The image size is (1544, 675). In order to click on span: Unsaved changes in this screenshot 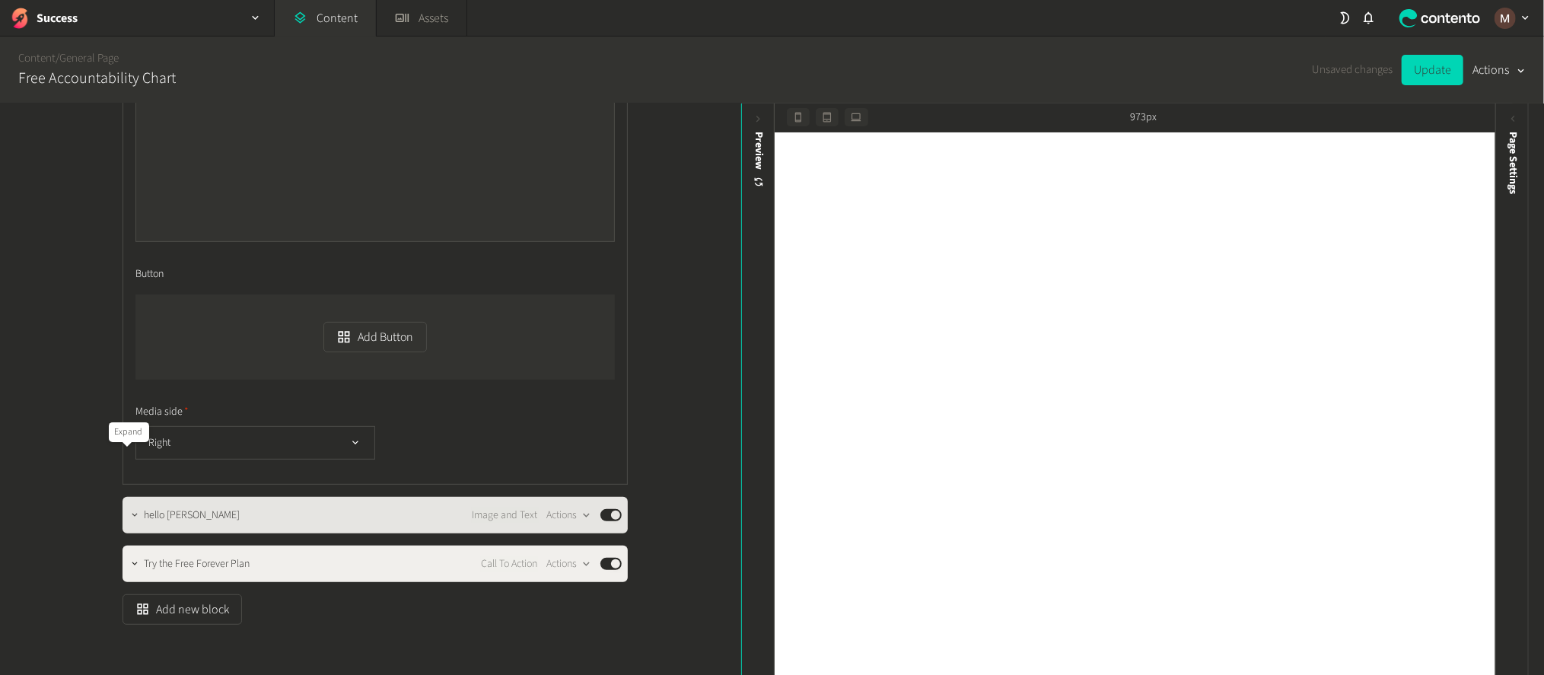, I will do `click(1352, 70)`.